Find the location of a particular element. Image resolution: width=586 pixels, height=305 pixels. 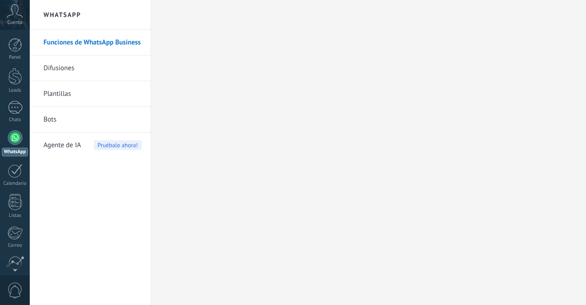

a: Agente de IAPruébalo ahora! is located at coordinates (93, 145).